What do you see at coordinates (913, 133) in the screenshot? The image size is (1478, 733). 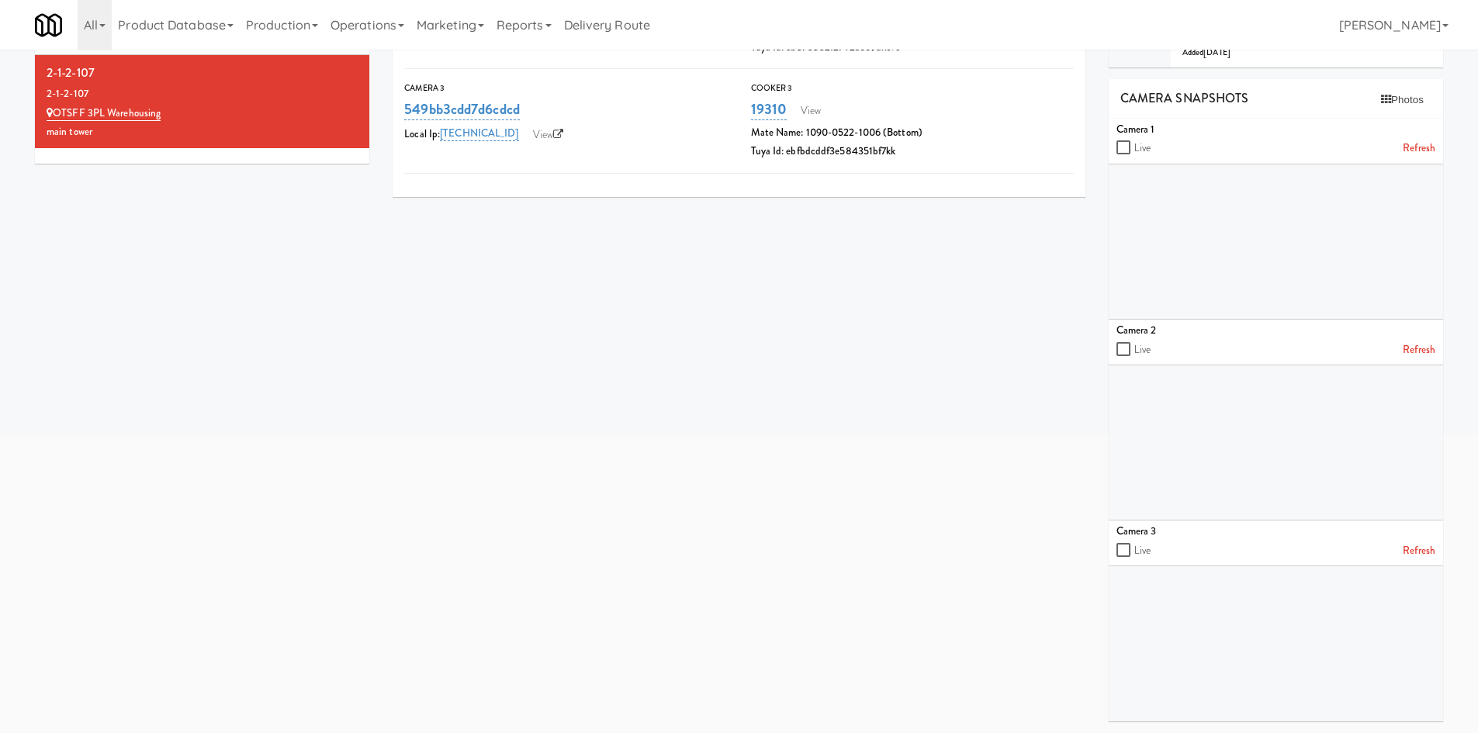 I see `div: Mate Name: 1090-0522-1006 (Bottom)` at bounding box center [913, 133].